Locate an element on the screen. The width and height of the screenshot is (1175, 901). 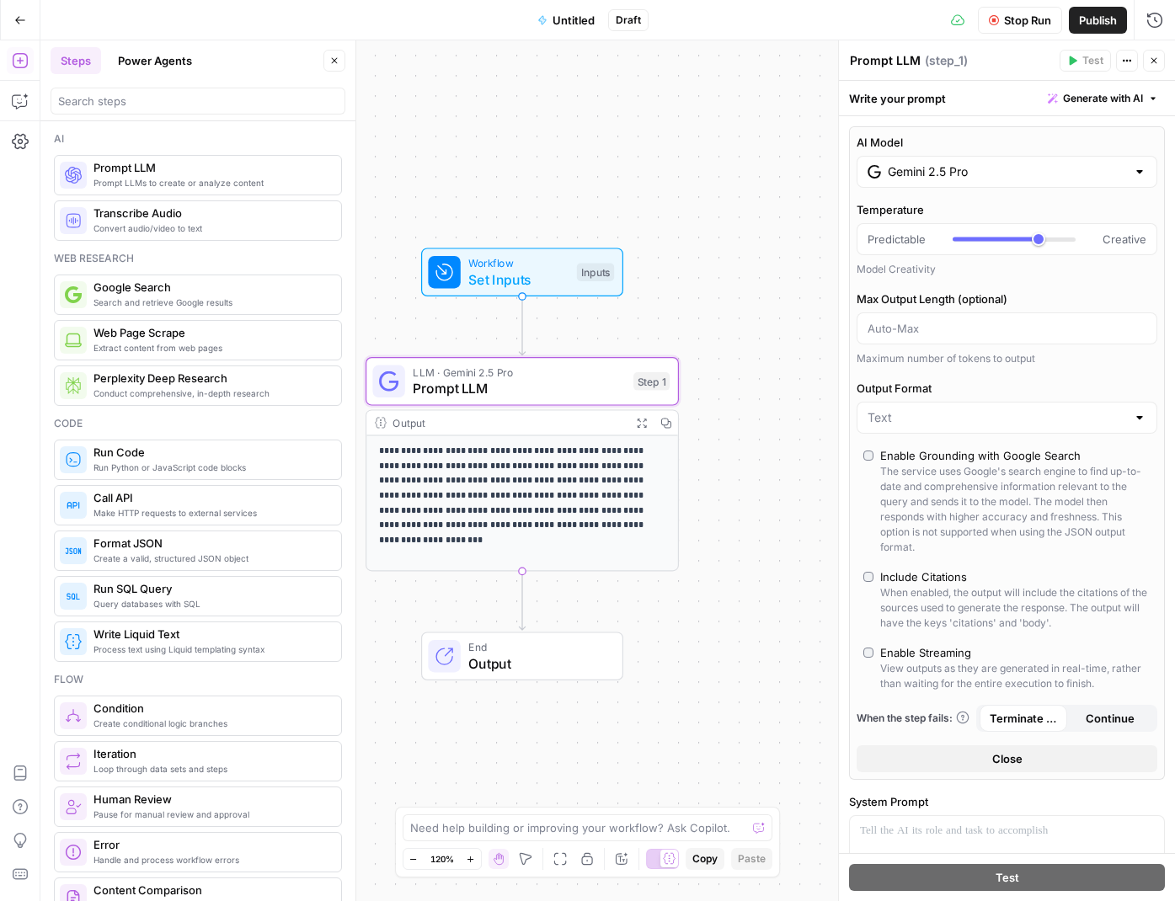
button: Continue is located at coordinates (1111, 719).